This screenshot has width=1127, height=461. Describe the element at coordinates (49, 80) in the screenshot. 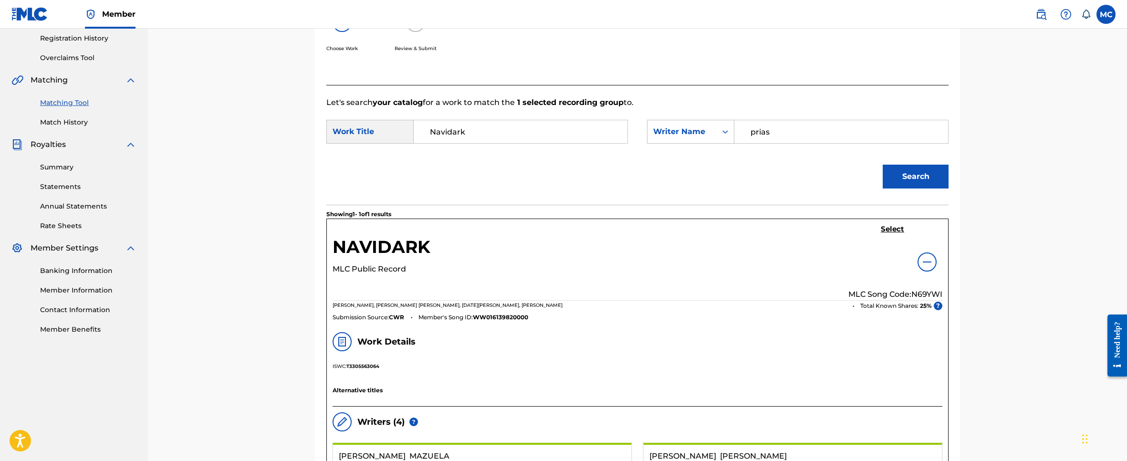

I see `span: Matching` at that location.